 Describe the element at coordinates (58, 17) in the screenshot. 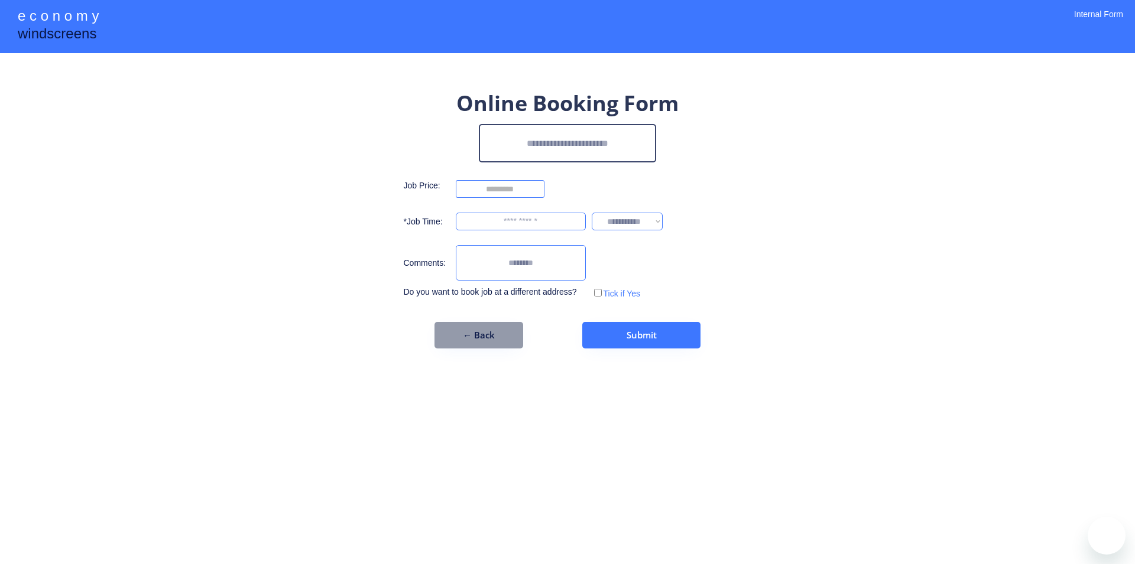

I see `div: e c o n o m y` at that location.